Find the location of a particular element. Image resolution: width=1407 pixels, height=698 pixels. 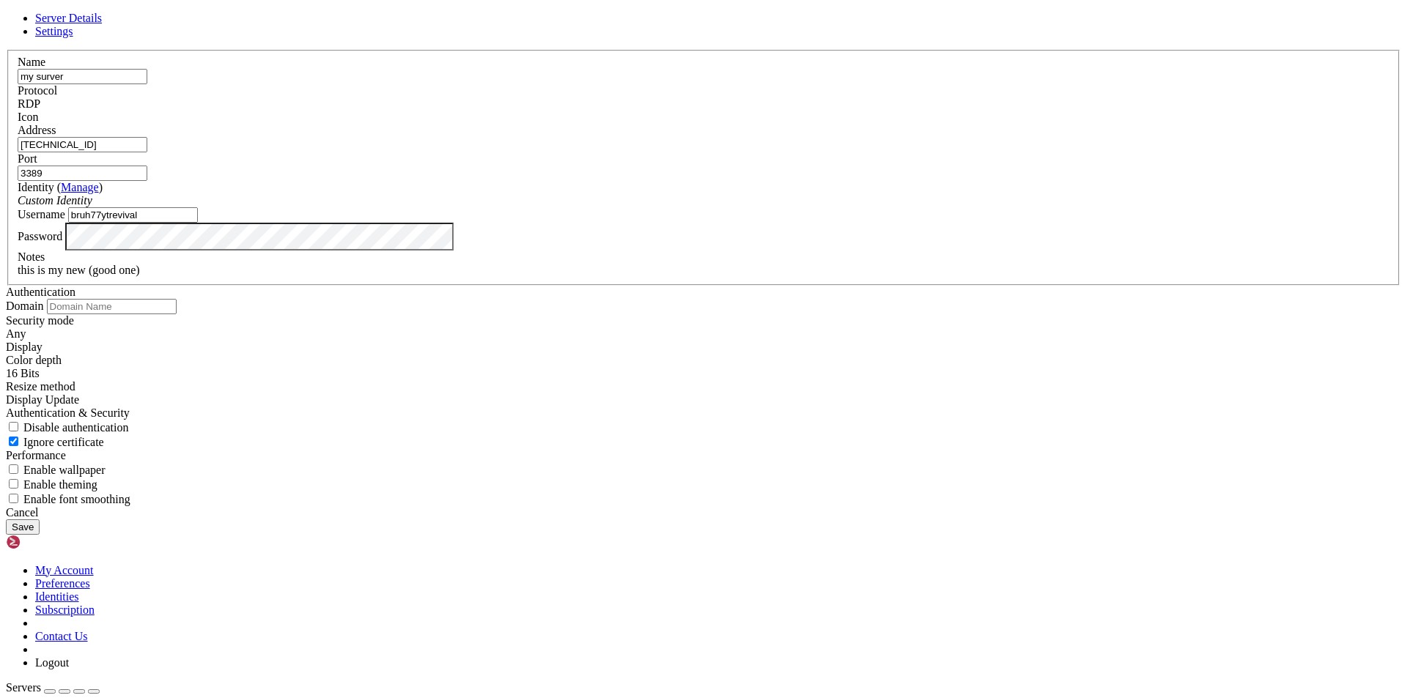

div: RDP is located at coordinates (703, 104).